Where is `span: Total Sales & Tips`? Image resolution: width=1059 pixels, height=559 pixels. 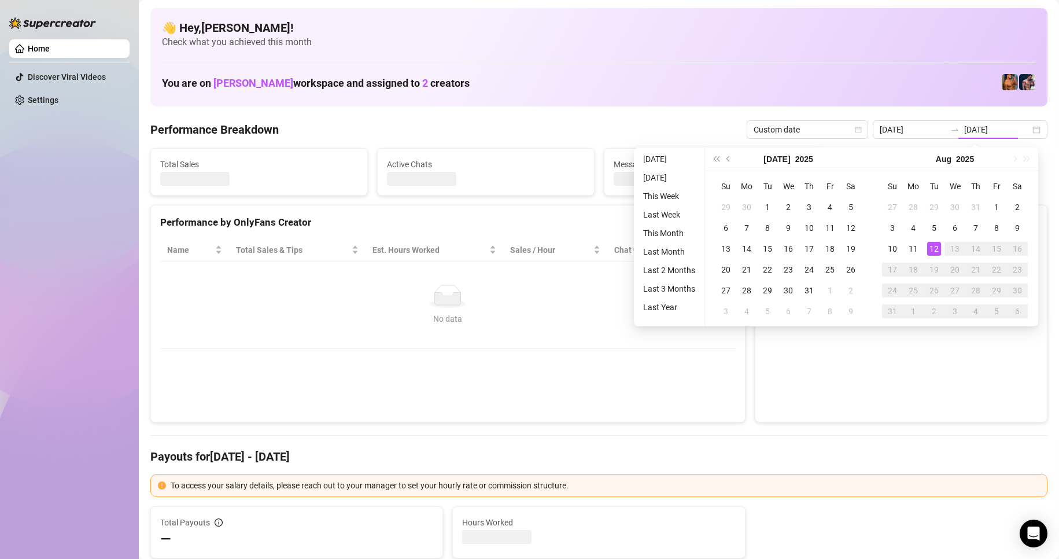
span: Total Sales & Tips is located at coordinates (293, 250).